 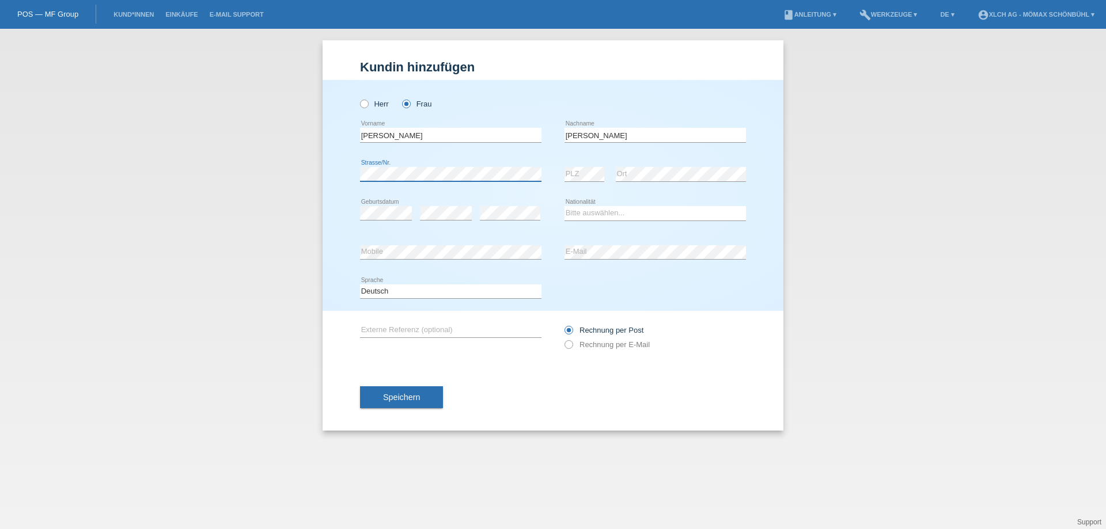 What do you see at coordinates (401, 397) in the screenshot?
I see `button: Speichern` at bounding box center [401, 397].